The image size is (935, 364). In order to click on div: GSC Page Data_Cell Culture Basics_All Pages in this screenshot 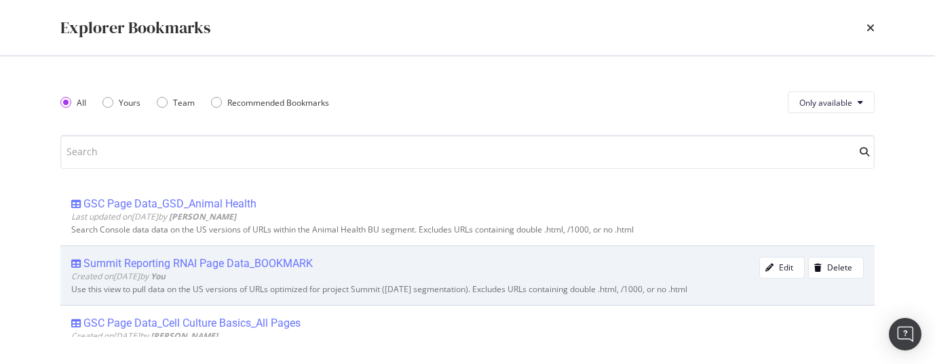, I will do `click(192, 324)`.